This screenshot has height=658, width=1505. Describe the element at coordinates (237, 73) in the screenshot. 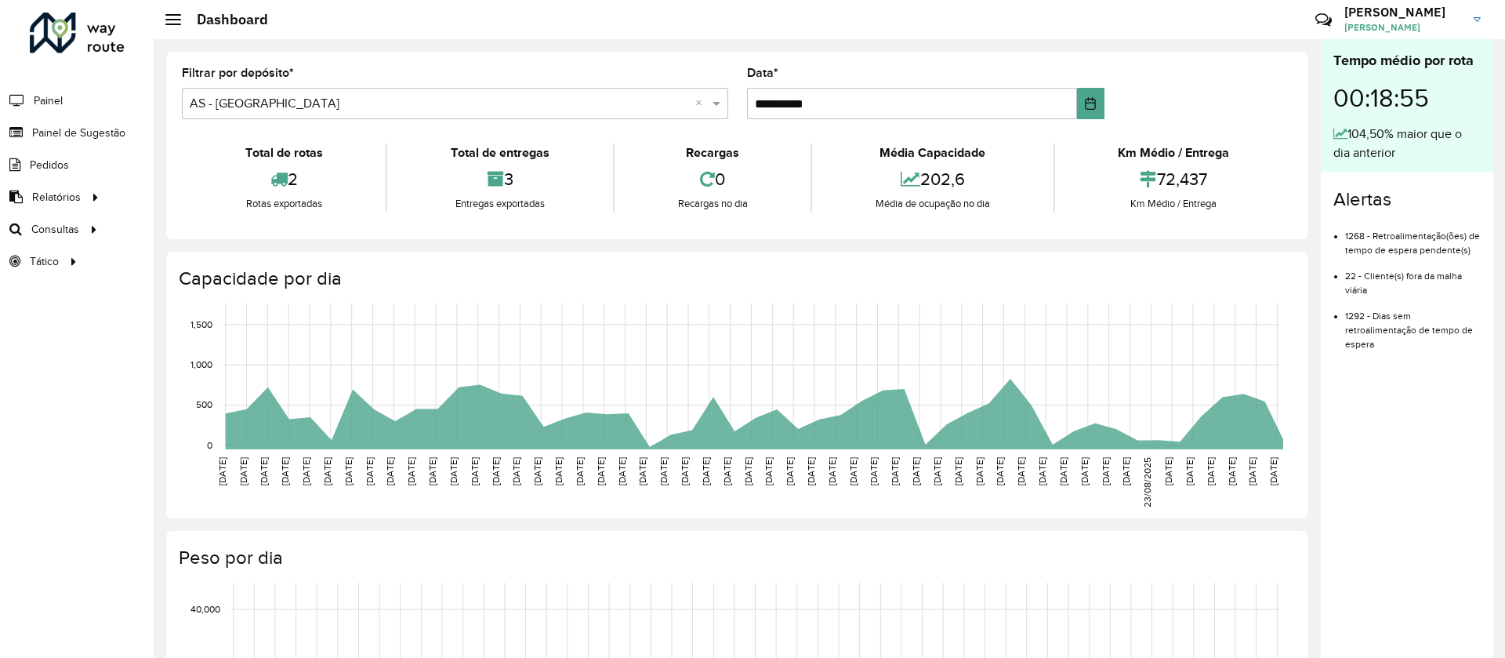

I see `label: Filtrar por depósito` at that location.